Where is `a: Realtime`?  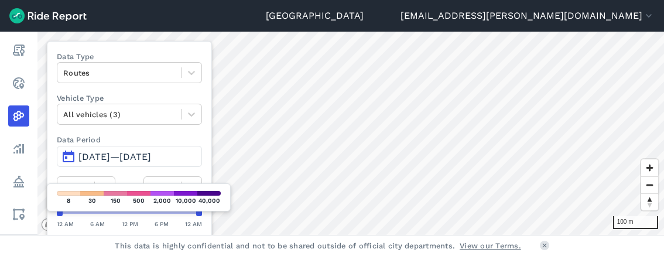
a: Realtime is located at coordinates (19, 83).